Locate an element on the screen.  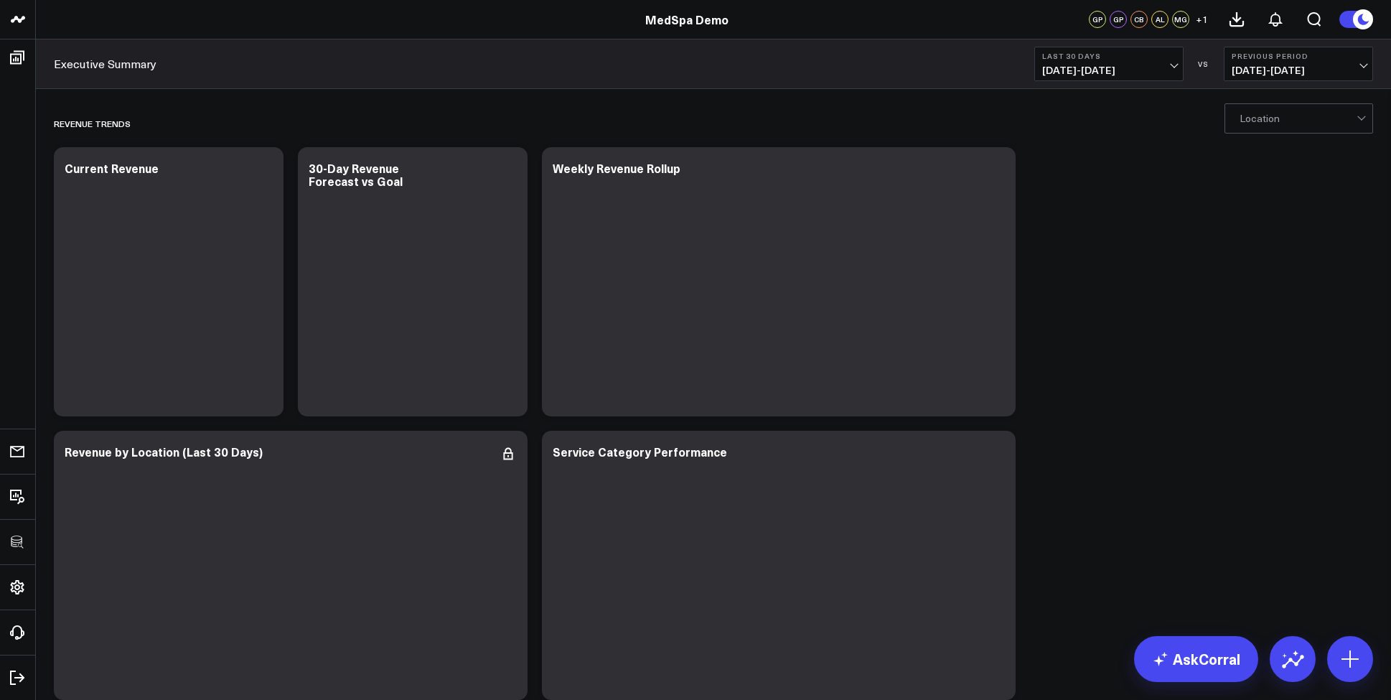
span: + 1 is located at coordinates (1202, 19).